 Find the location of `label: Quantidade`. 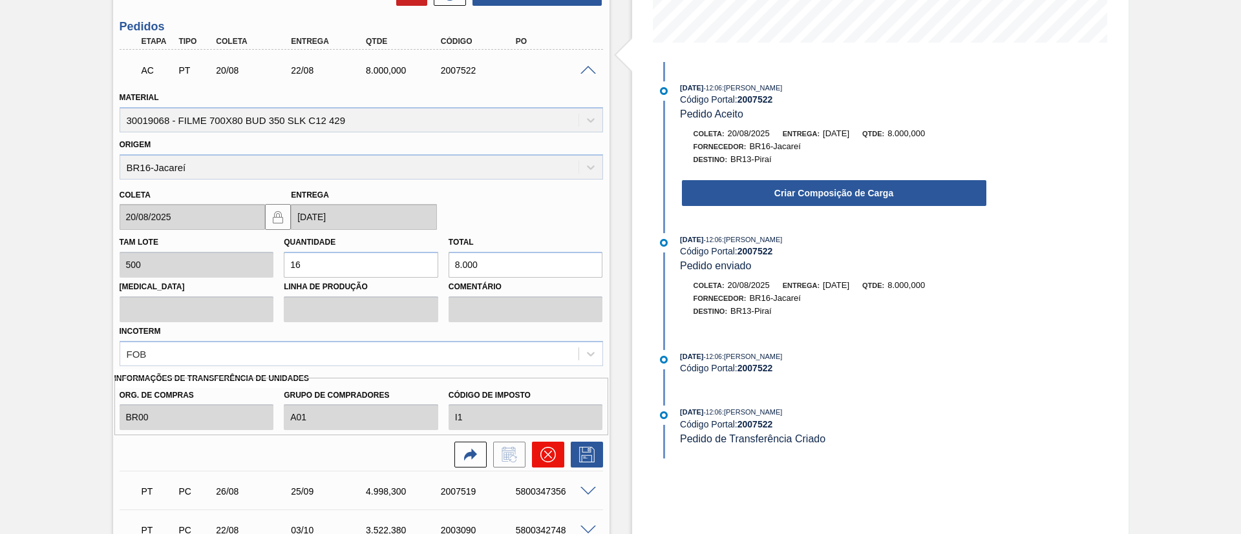

label: Quantidade is located at coordinates (310, 242).